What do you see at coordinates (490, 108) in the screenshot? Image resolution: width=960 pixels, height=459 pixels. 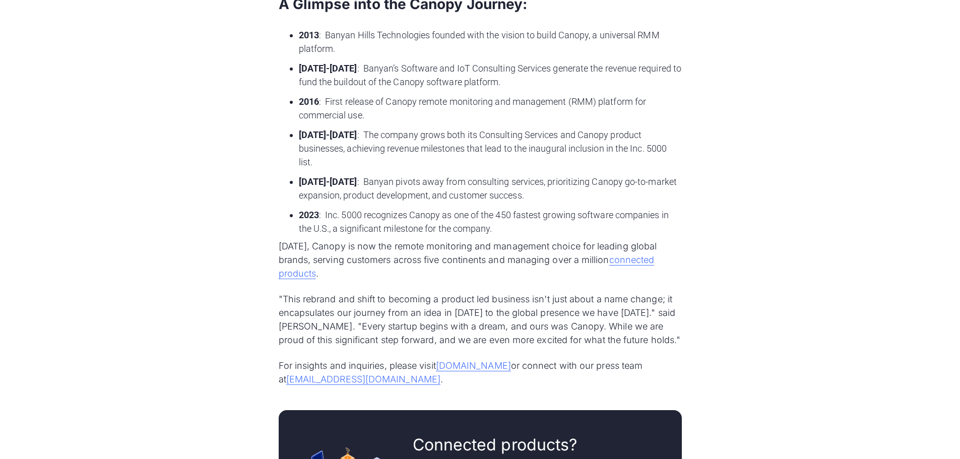 I see `li: ‍ : First release of Canopy remote monitoring and management (RMM) platform for commercial use.` at bounding box center [490, 108].